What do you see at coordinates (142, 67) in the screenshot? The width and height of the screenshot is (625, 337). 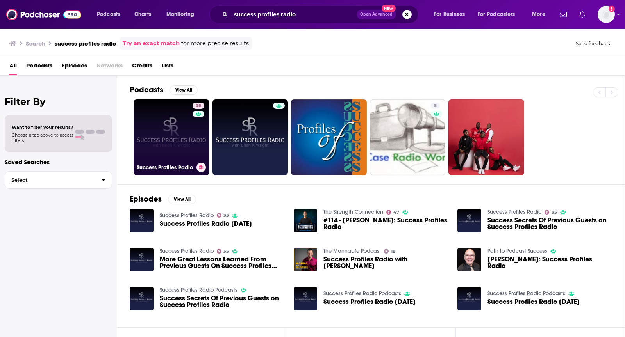 I see `a: Credits` at bounding box center [142, 67].